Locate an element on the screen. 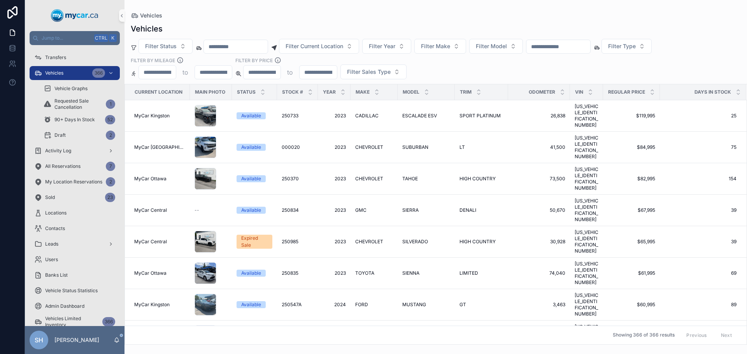  a: LIMITED is located at coordinates (481, 273).